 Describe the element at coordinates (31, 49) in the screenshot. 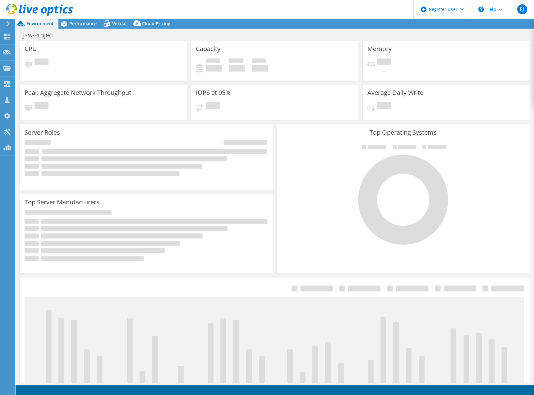

I see `h3: CPU` at that location.